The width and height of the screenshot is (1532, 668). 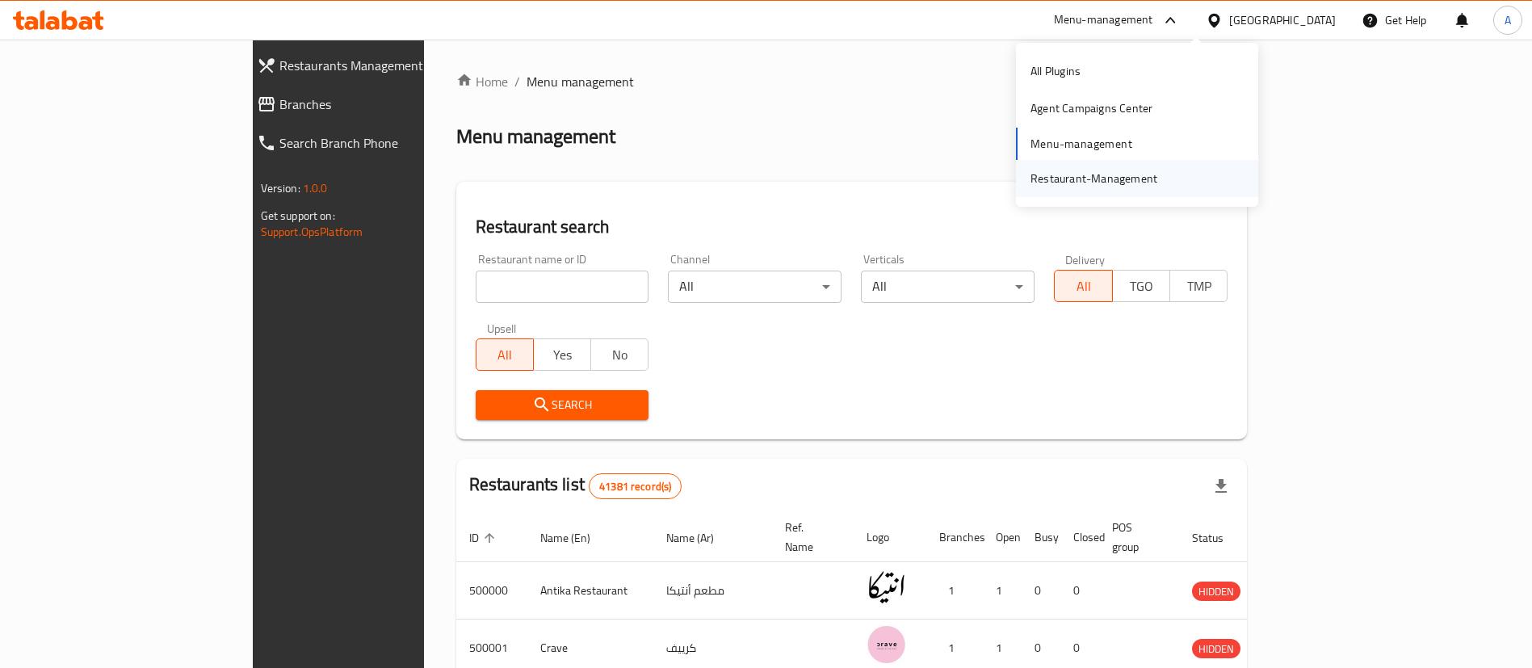 I want to click on span: TMP, so click(x=1198, y=286).